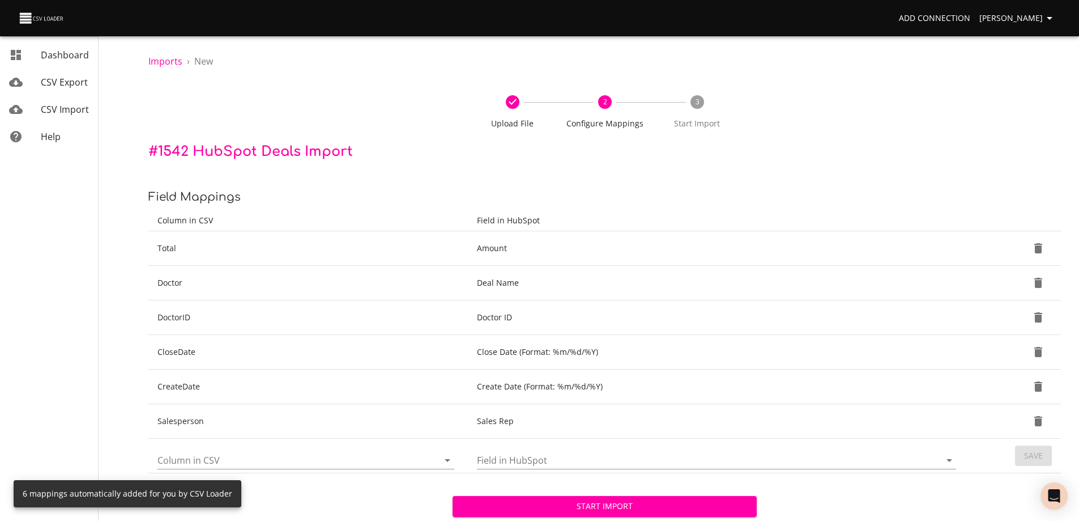 Image resolution: width=1079 pixels, height=521 pixels. I want to click on td: Doctor, so click(308, 283).